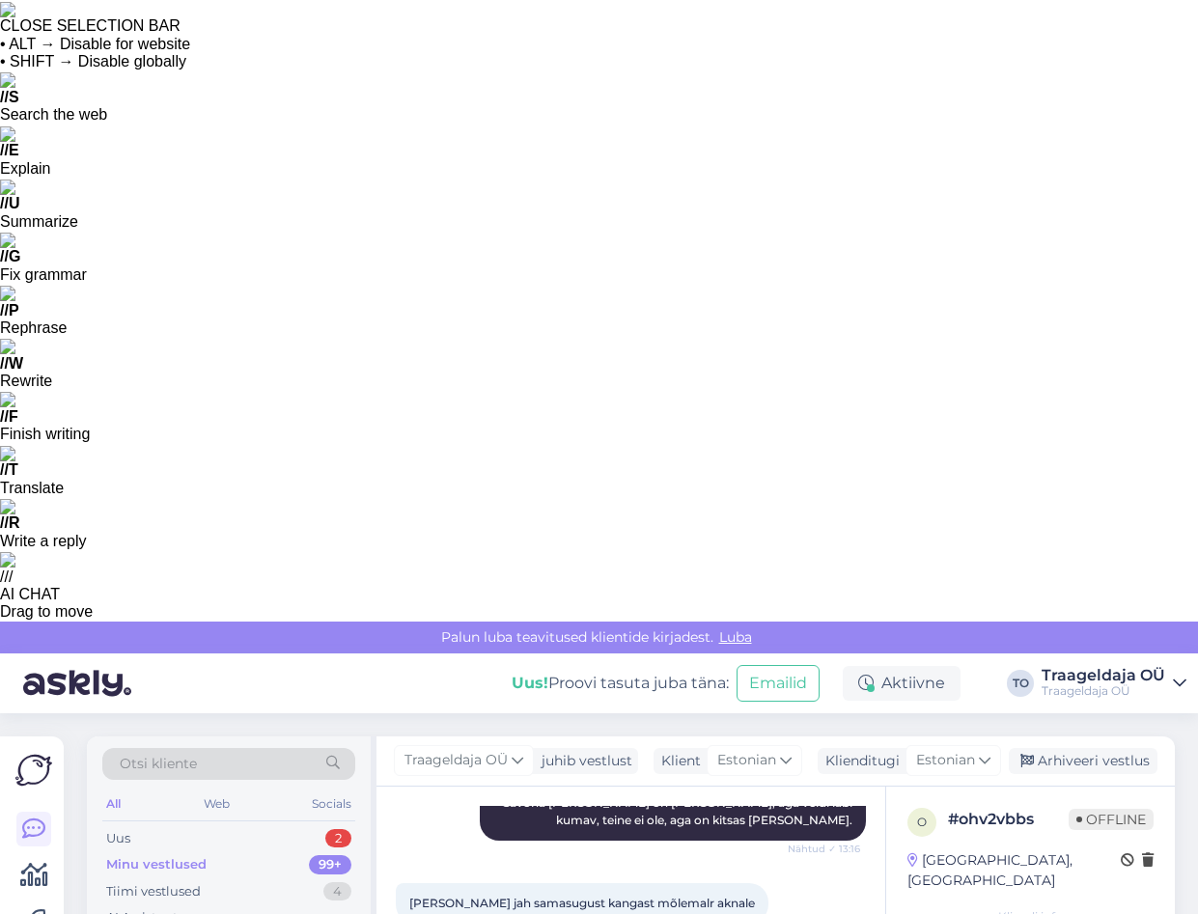 This screenshot has width=1198, height=914. What do you see at coordinates (456, 761) in the screenshot?
I see `span: Traageldaja OÜ` at bounding box center [456, 761].